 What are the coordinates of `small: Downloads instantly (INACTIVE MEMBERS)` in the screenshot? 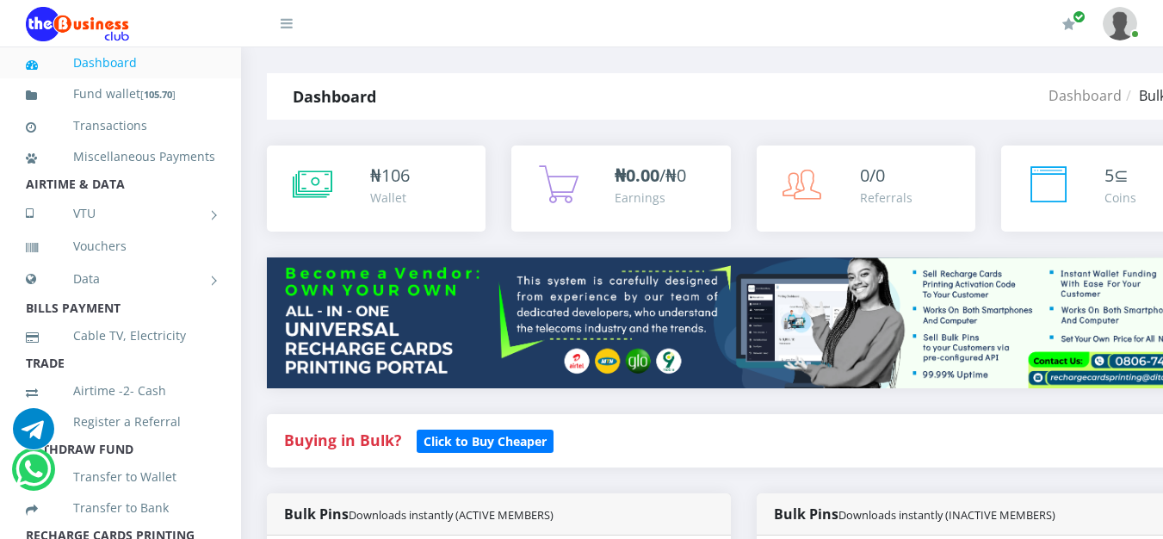 It's located at (947, 515).